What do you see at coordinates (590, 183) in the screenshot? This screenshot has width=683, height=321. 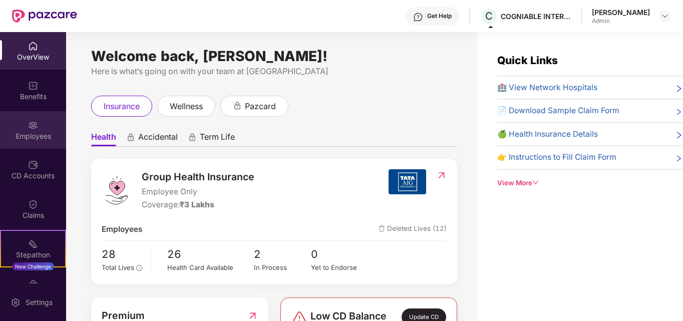 I see `div: View More` at bounding box center [590, 183].